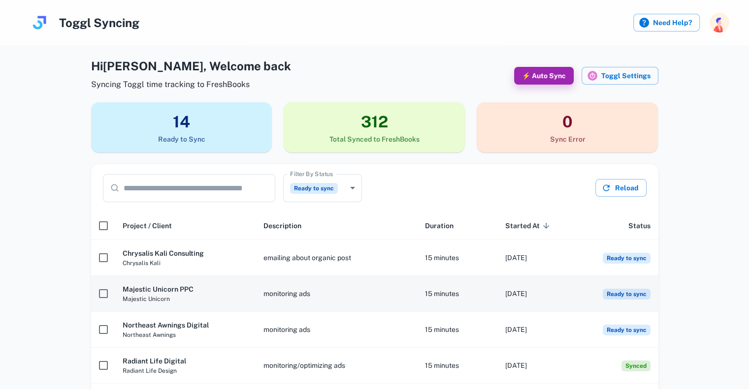 The image size is (749, 389). I want to click on label: Filter By Status, so click(311, 174).